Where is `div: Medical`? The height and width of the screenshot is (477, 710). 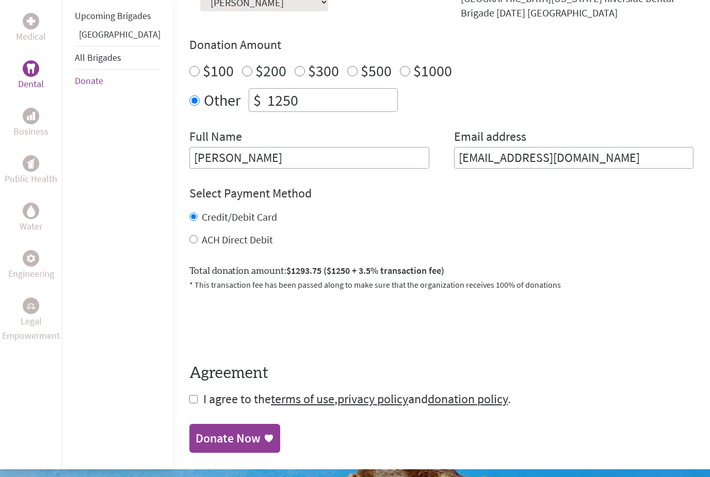
div: Medical is located at coordinates (31, 21).